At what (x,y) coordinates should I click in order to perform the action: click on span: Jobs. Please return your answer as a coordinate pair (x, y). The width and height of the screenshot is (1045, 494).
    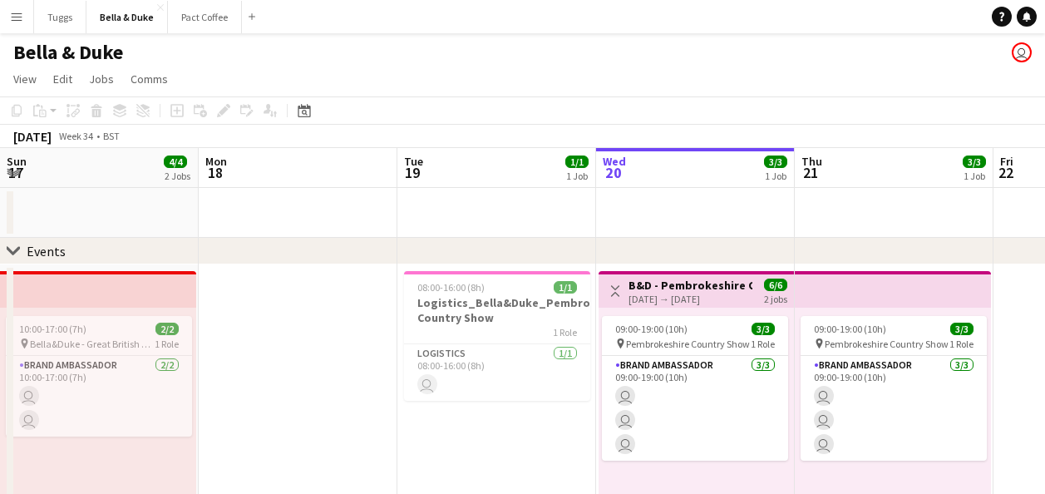
    Looking at the image, I should click on (101, 79).